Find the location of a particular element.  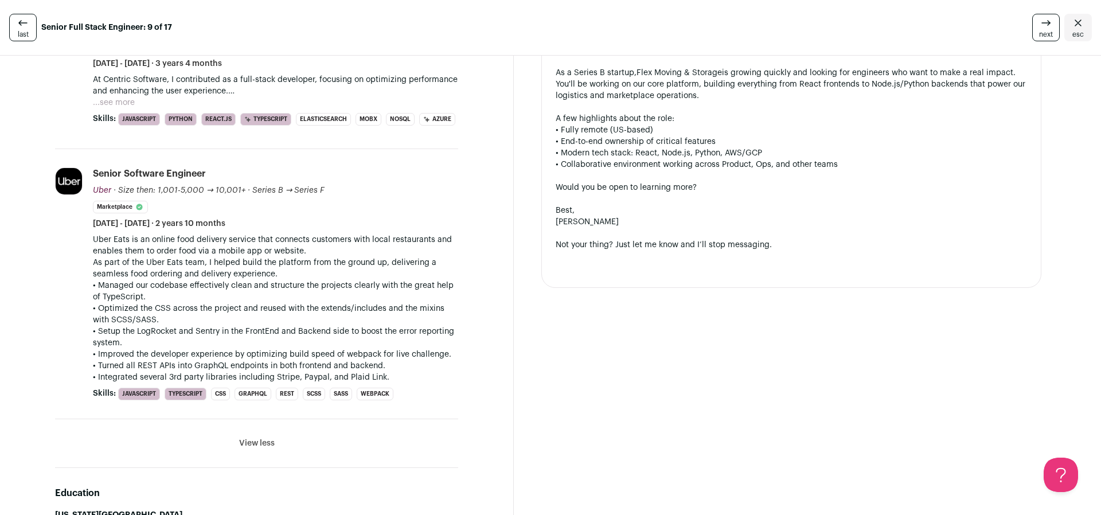

button: ...see more is located at coordinates (114, 103).